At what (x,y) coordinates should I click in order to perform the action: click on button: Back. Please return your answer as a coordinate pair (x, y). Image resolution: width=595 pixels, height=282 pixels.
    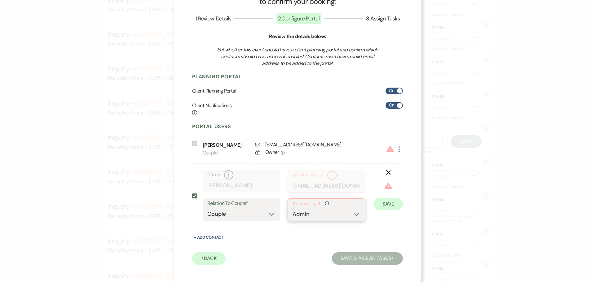
    Looking at the image, I should click on (209, 259).